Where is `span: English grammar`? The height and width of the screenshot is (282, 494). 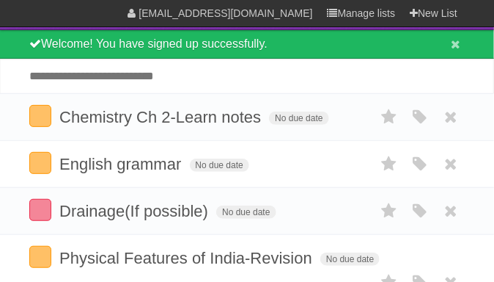 span: English grammar is located at coordinates (122, 163).